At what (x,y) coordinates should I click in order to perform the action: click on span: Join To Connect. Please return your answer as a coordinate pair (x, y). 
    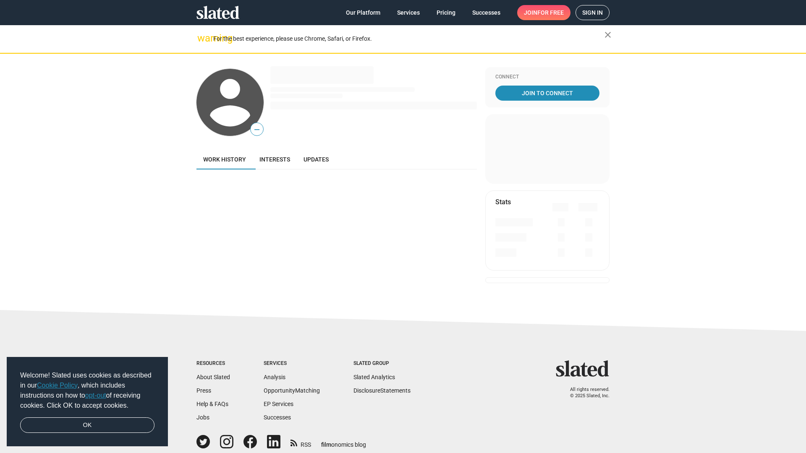
    Looking at the image, I should click on (548, 93).